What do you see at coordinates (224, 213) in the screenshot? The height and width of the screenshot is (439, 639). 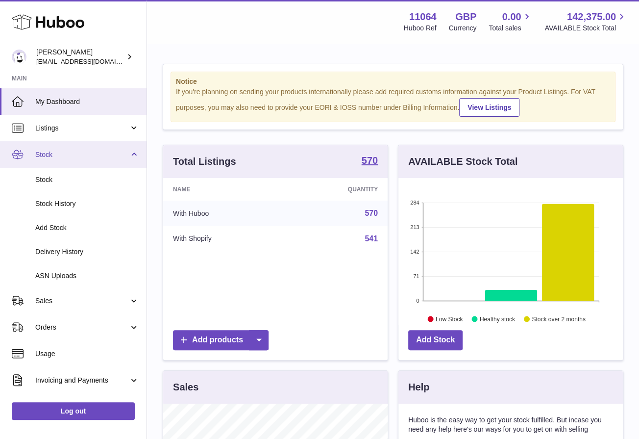 I see `td: With Huboo` at bounding box center [224, 213].